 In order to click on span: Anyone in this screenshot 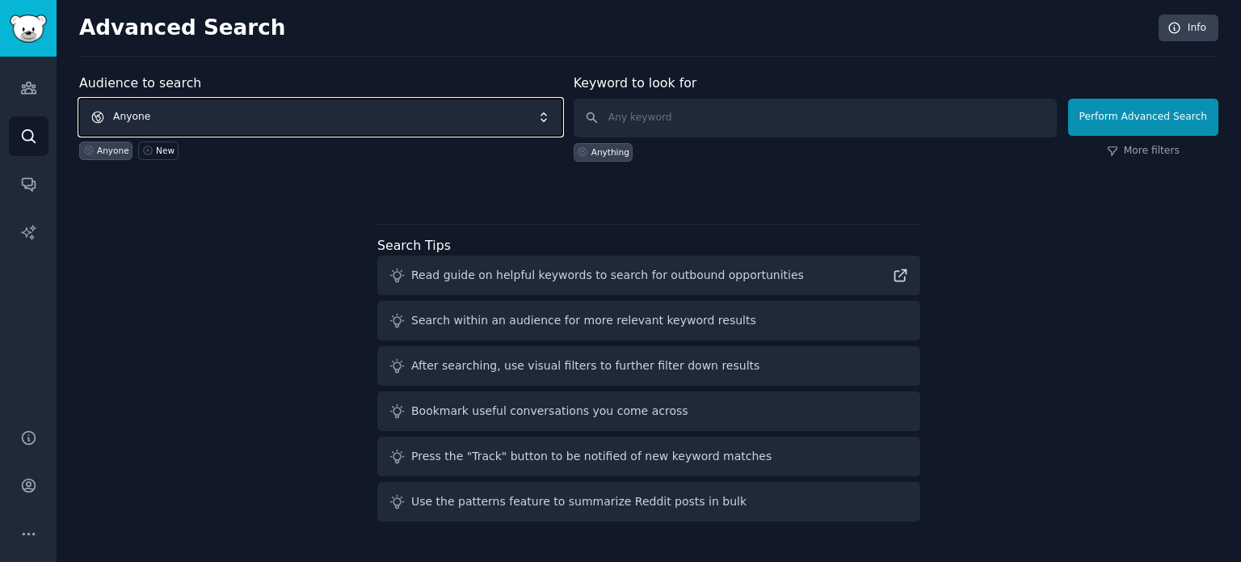, I will do `click(321, 117)`.